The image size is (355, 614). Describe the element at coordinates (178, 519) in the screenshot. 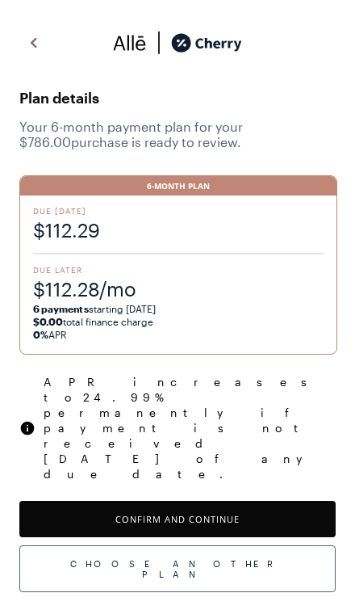

I see `button: Confirm and Continue` at that location.